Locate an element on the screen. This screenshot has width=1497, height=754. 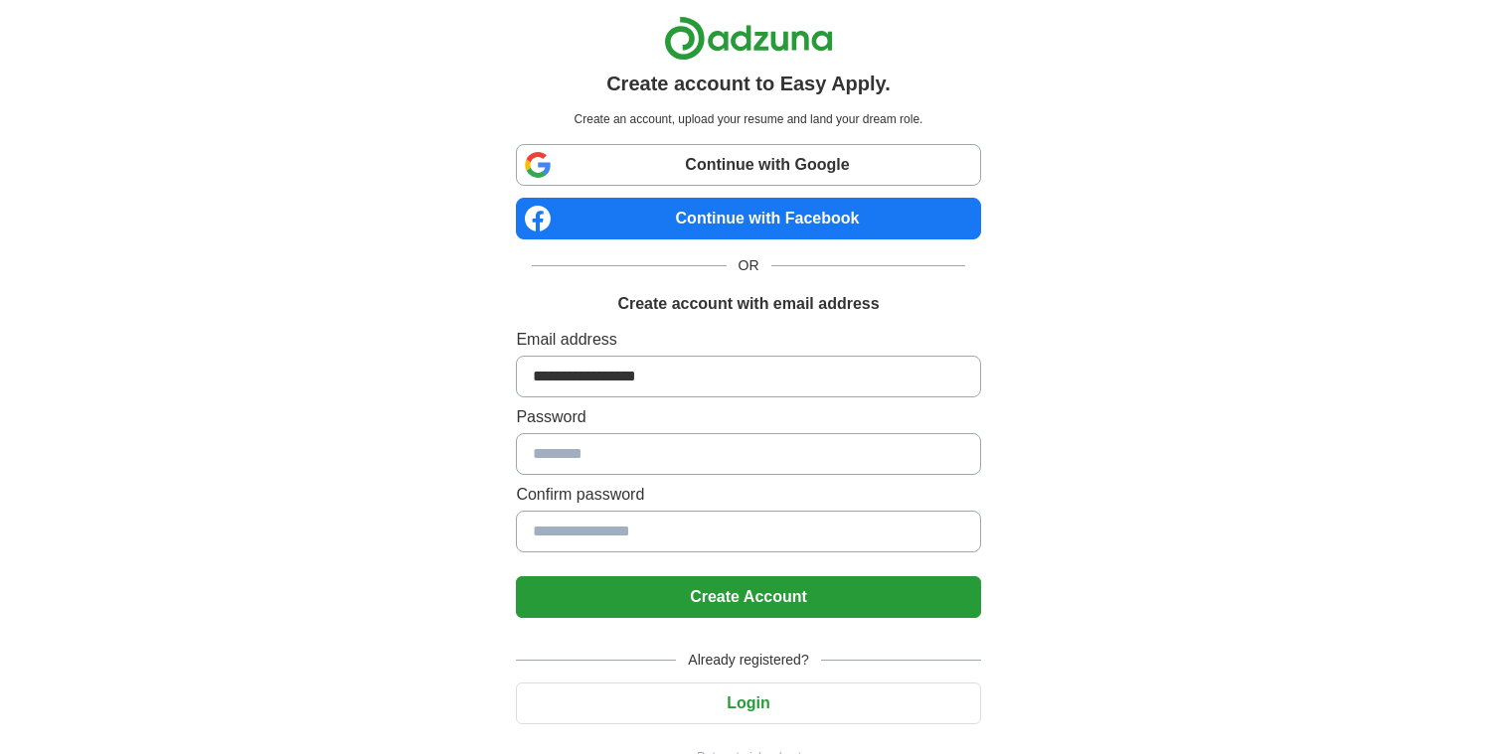
img: Adzuna logo is located at coordinates (748, 38).